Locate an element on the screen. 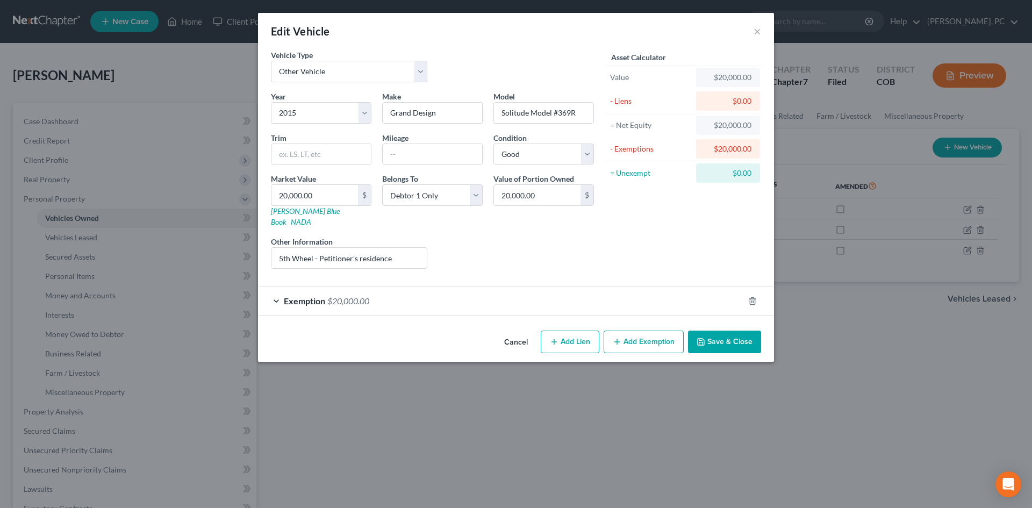  span: $20,000.00 is located at coordinates (348, 300).